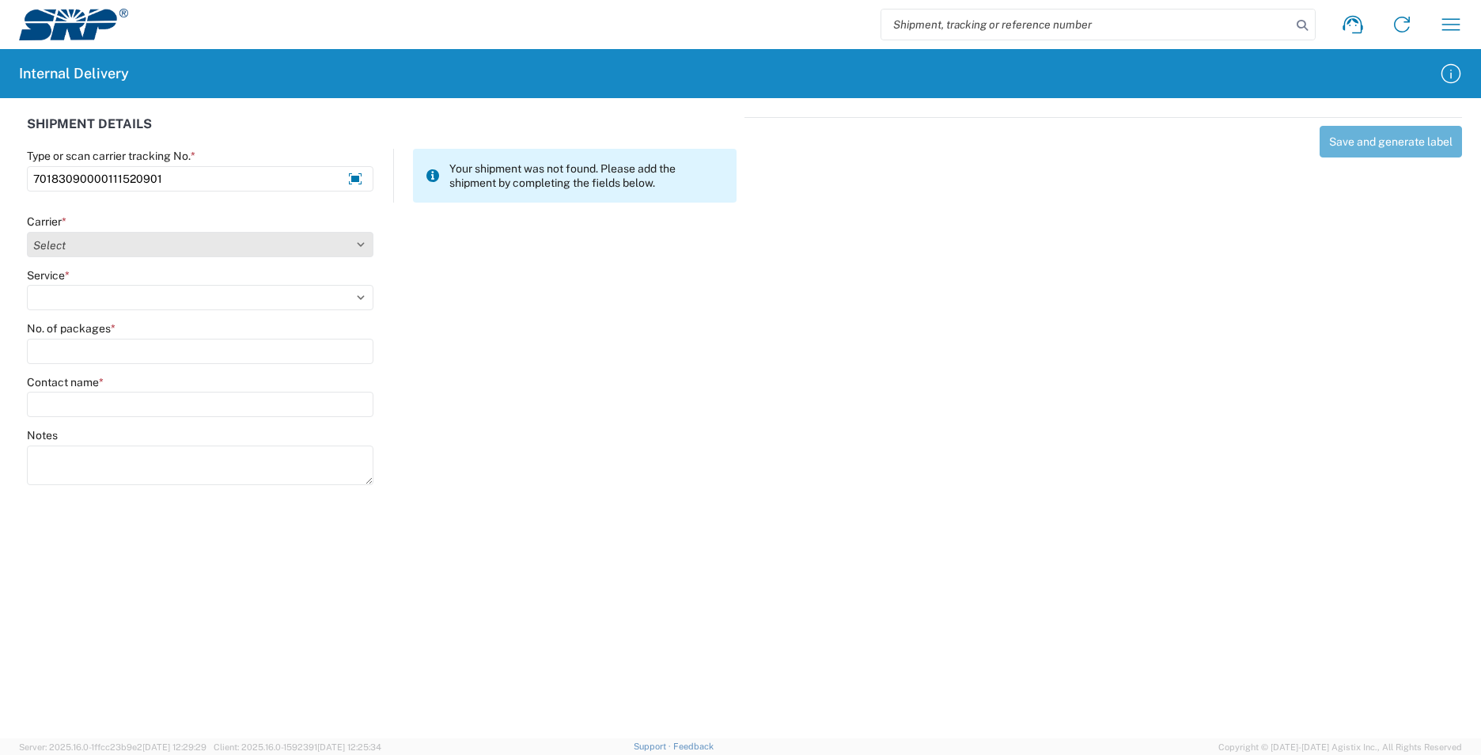 Image resolution: width=1481 pixels, height=755 pixels. I want to click on label: No. of packages, so click(71, 328).